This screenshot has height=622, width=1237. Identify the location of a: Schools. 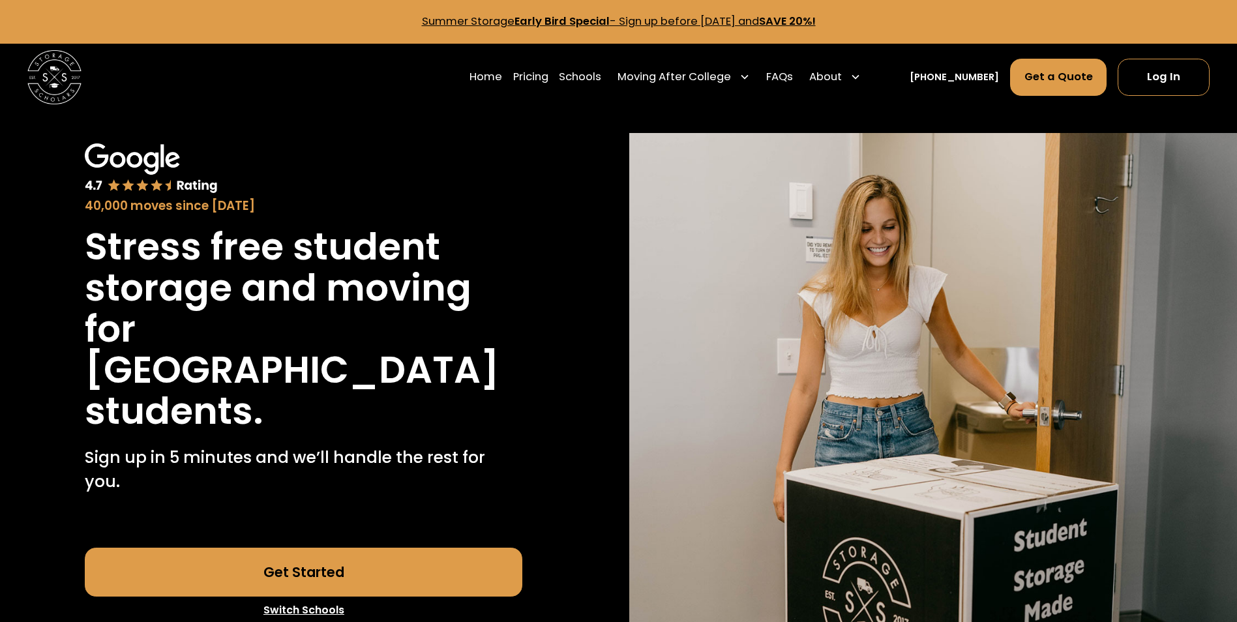
(580, 77).